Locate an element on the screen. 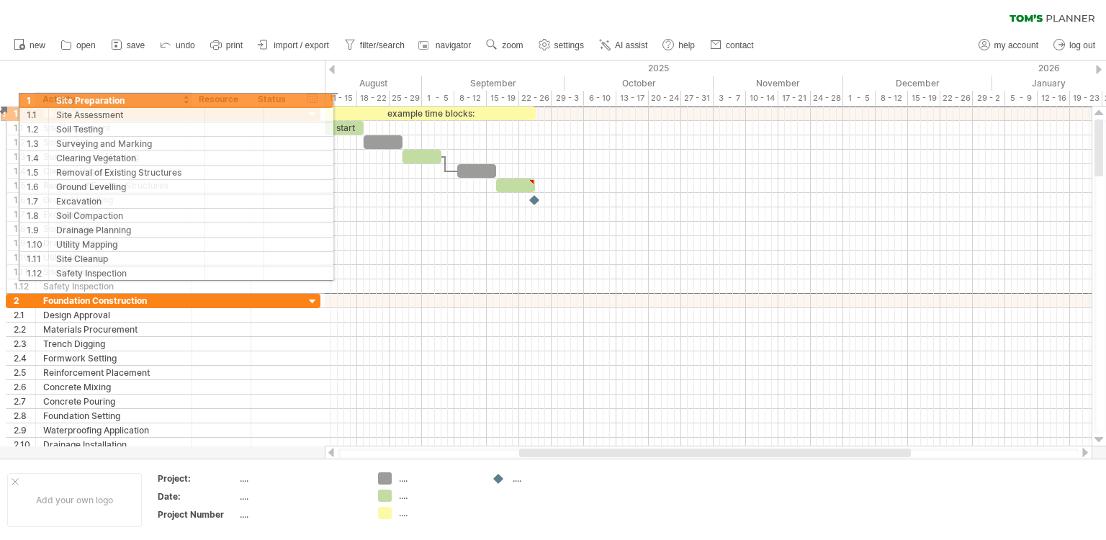 The image size is (1106, 540). span: help is located at coordinates (686, 45).